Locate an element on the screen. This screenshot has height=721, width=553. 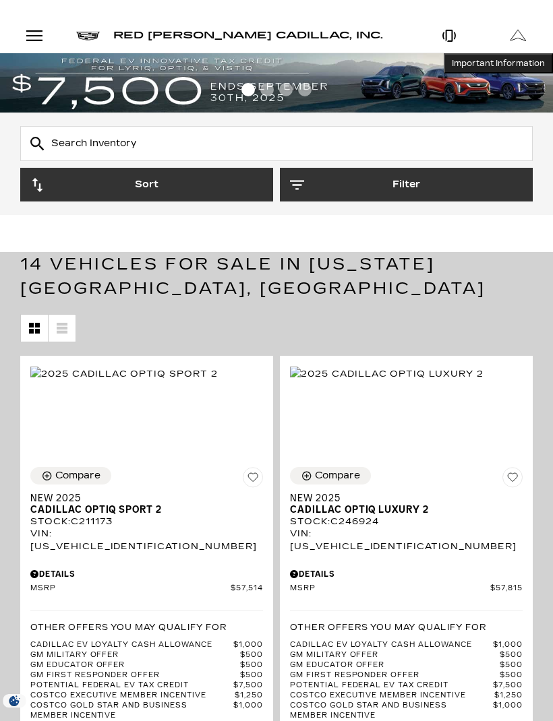
a: New 2025Cadillac OPTIQ Sport 2 is located at coordinates (146, 504).